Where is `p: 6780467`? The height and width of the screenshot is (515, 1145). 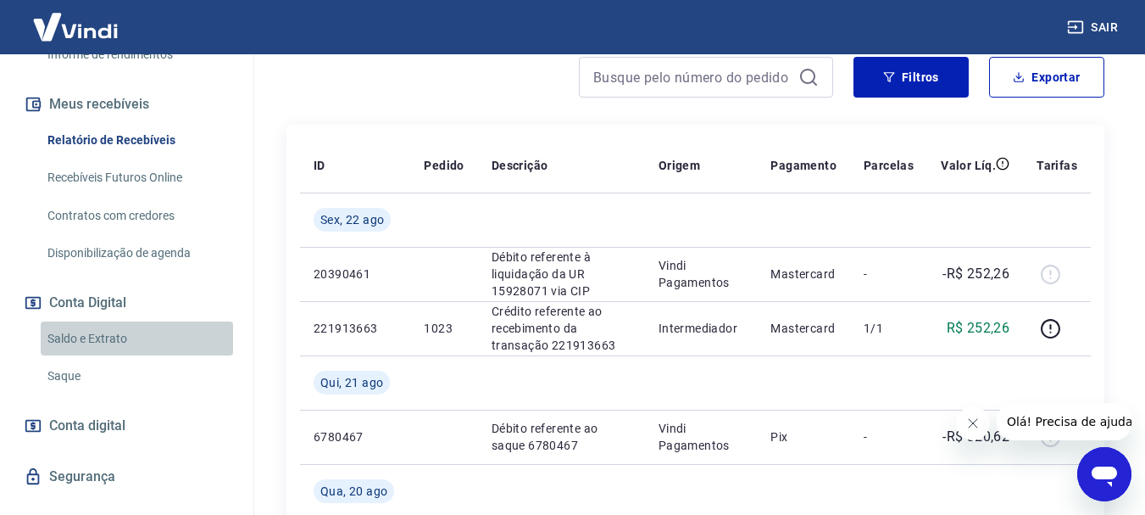
p: 6780467 is located at coordinates (355, 437).